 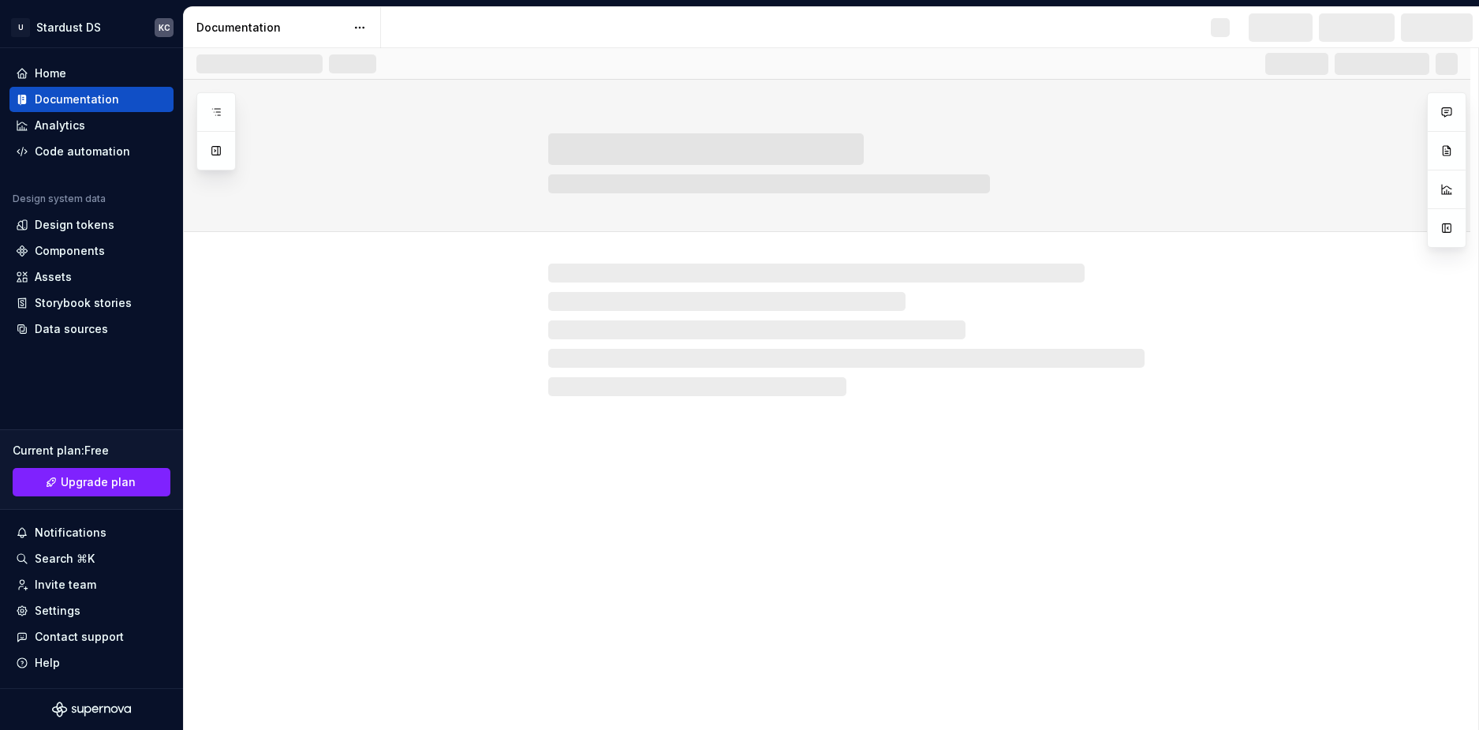 What do you see at coordinates (82, 151) in the screenshot?
I see `div: Code automation` at bounding box center [82, 151].